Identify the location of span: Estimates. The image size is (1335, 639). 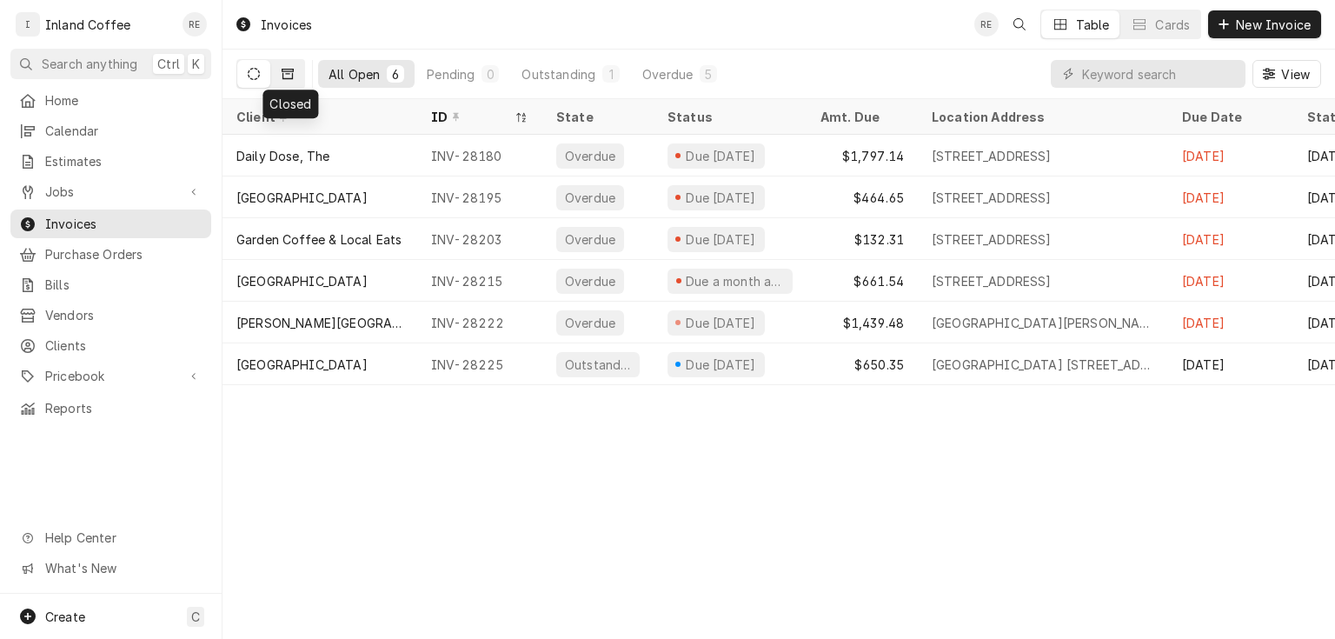
(123, 161).